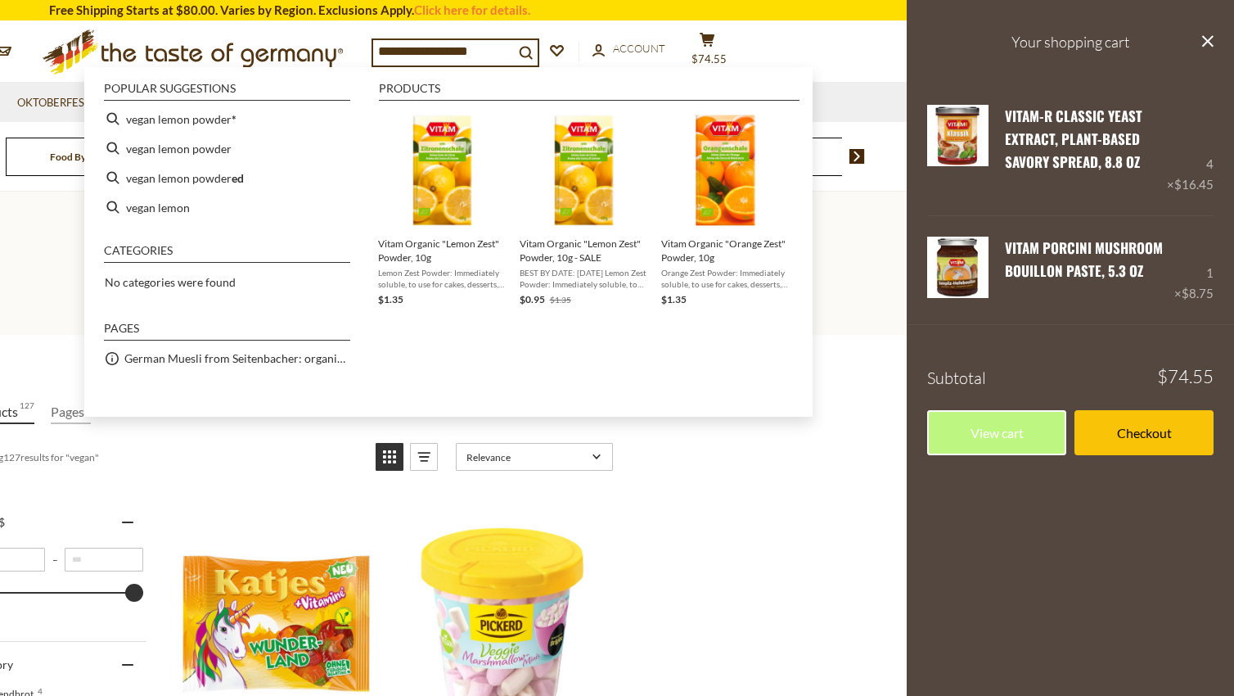 The height and width of the screenshot is (696, 1234). What do you see at coordinates (957, 377) in the screenshot?
I see `span: Subtotal` at bounding box center [957, 377].